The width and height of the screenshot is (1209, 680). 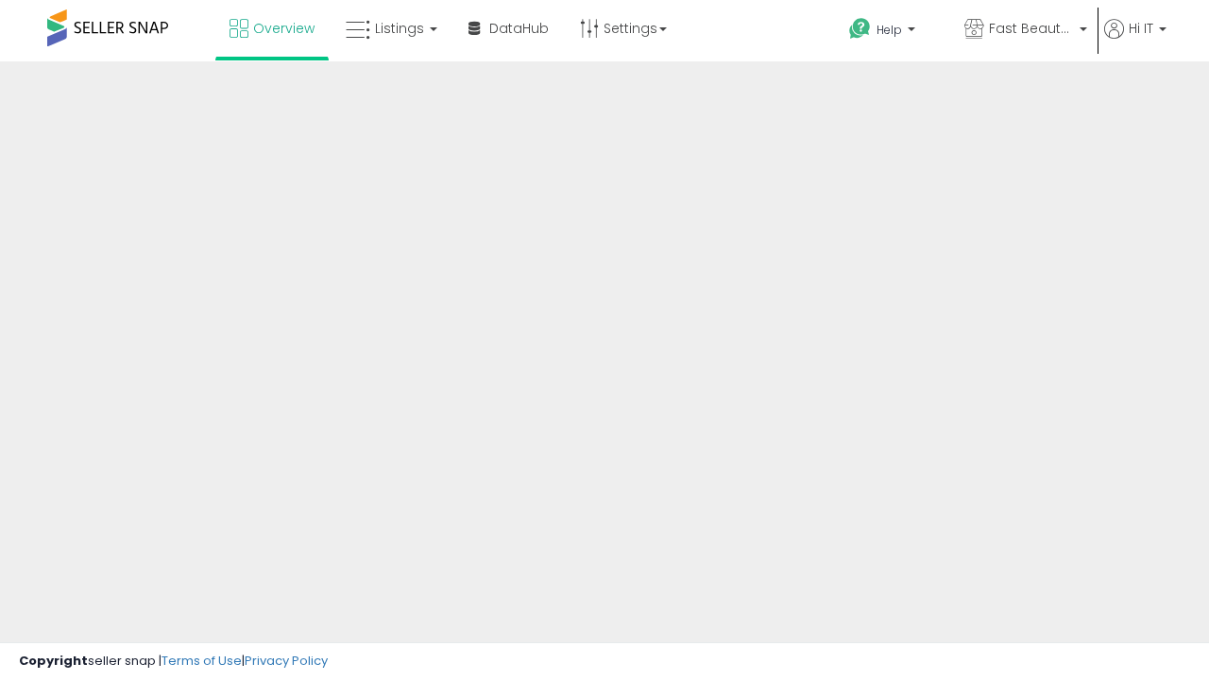 What do you see at coordinates (173, 661) in the screenshot?
I see `div: seller snap | |` at bounding box center [173, 661].